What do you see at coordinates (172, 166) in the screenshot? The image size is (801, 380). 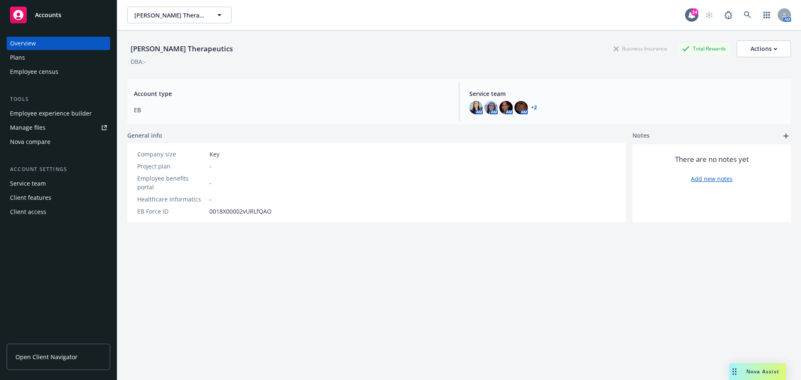 I see `div: Project plan` at bounding box center [172, 166].